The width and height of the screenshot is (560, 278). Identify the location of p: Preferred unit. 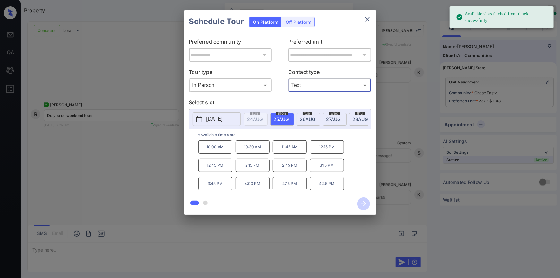
(330, 43).